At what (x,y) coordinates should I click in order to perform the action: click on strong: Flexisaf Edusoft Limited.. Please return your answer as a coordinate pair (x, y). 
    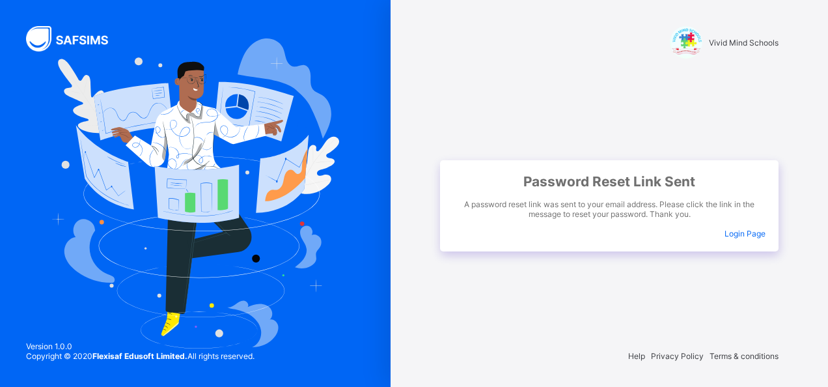
    Looking at the image, I should click on (140, 355).